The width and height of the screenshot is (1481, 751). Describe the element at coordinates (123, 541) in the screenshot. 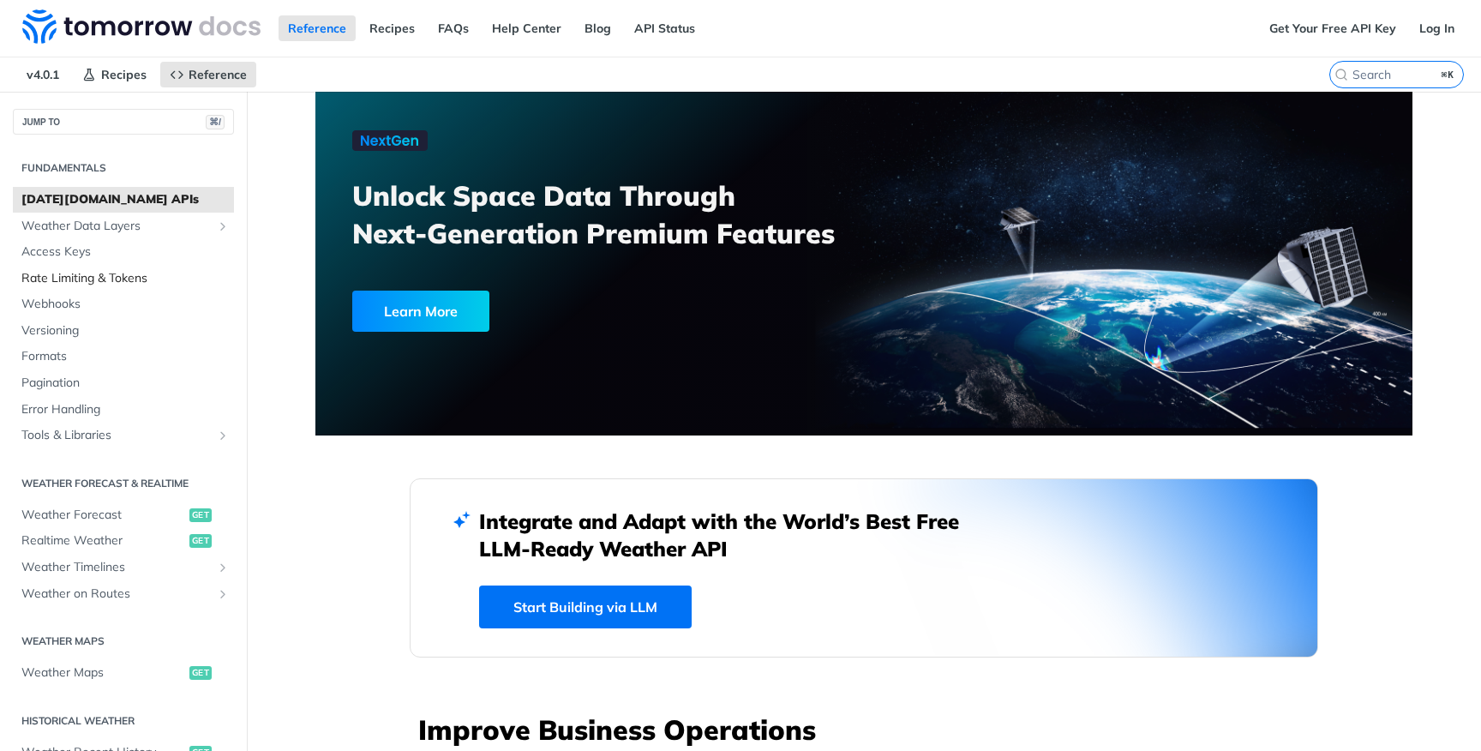

I see `a: Realtime Weatherget` at that location.